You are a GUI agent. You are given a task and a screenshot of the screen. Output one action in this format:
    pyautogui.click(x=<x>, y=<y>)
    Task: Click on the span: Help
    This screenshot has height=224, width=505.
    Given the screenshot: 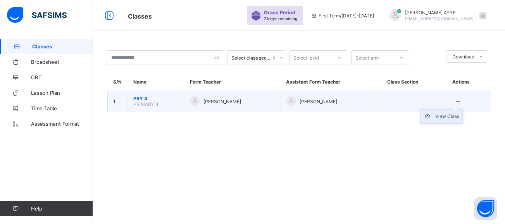 What is the action you would take?
    pyautogui.click(x=62, y=209)
    